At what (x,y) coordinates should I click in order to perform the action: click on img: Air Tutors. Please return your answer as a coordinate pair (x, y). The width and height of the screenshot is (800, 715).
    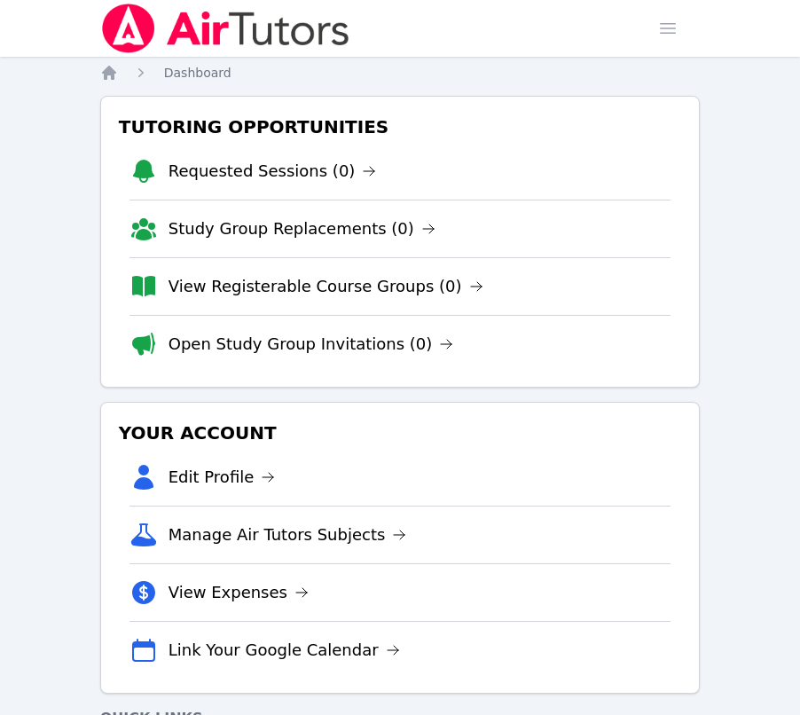
    Looking at the image, I should click on (225, 28).